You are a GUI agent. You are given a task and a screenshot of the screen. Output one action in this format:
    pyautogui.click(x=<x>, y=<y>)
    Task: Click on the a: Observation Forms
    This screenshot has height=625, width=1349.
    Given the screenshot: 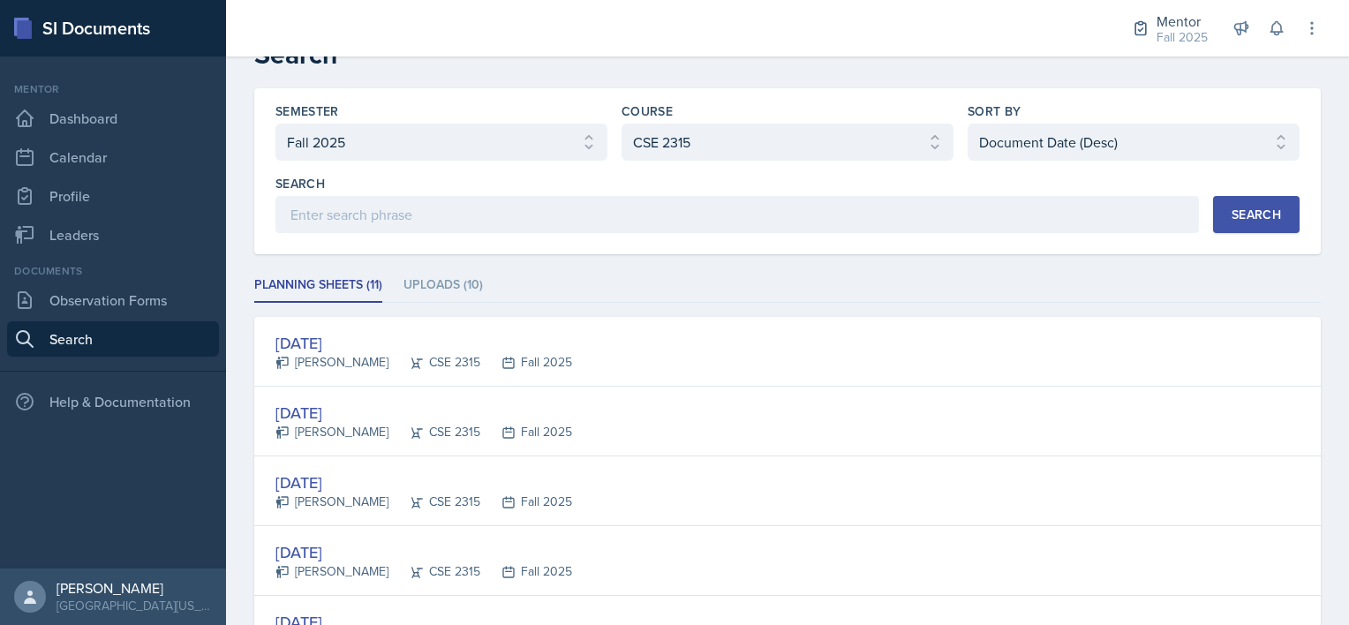 What is the action you would take?
    pyautogui.click(x=113, y=300)
    